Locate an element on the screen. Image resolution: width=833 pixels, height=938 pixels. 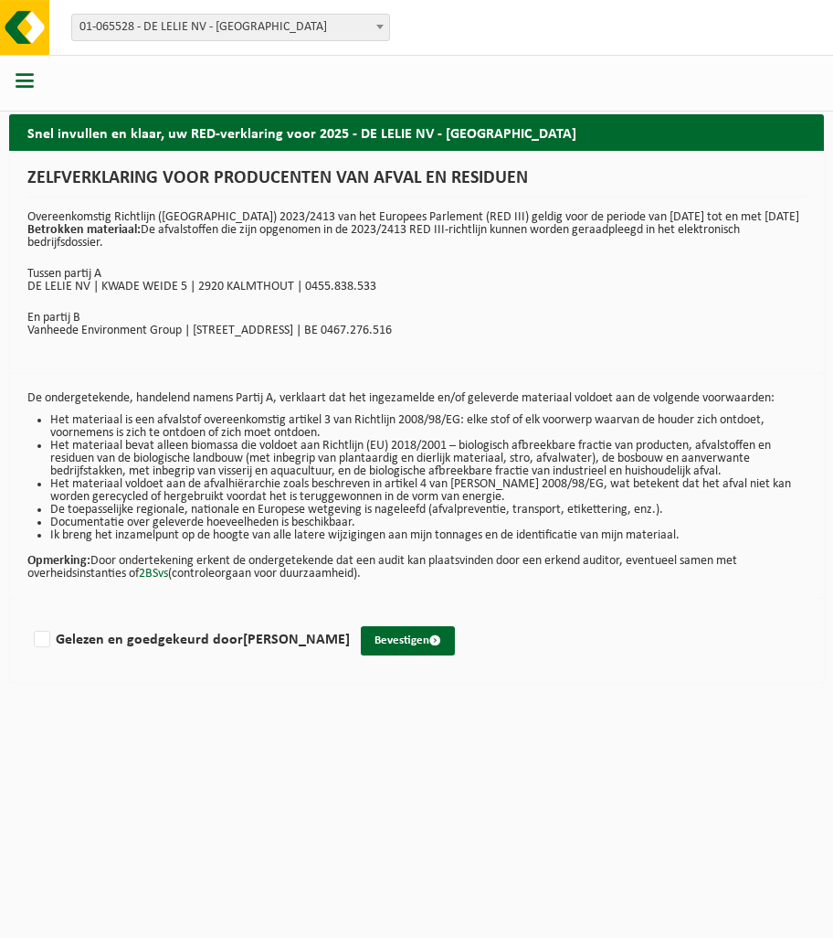
label: Gelezen en goedgekeurd door is located at coordinates (190, 640).